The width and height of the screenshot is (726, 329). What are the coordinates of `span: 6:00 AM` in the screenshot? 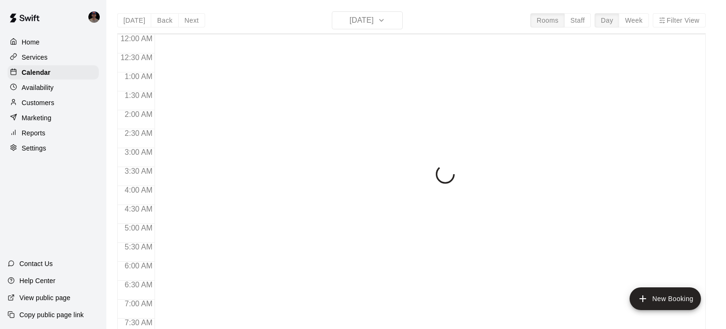 It's located at (139, 265).